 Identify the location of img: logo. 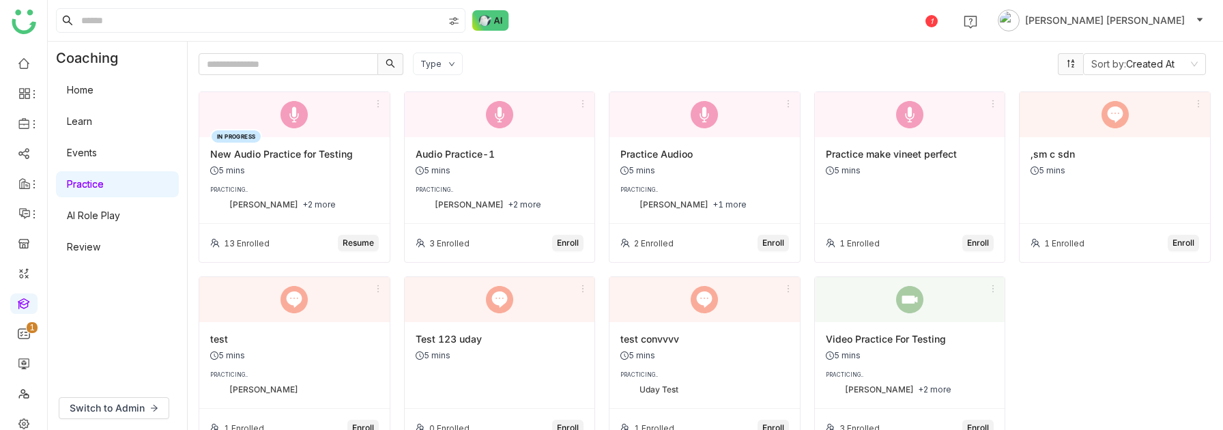
(24, 22).